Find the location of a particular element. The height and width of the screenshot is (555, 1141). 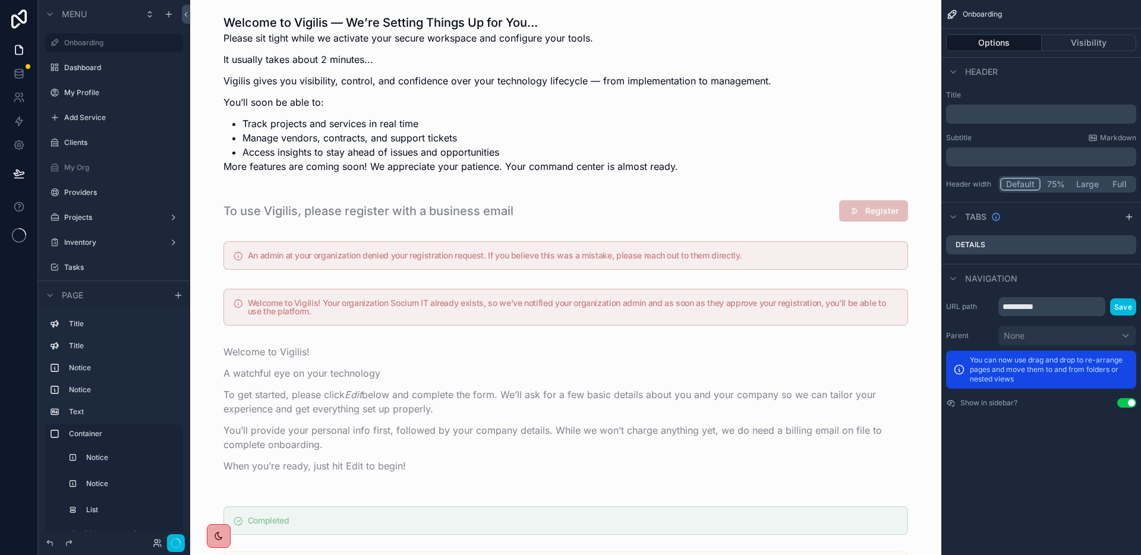

button: Default is located at coordinates (1021, 184).